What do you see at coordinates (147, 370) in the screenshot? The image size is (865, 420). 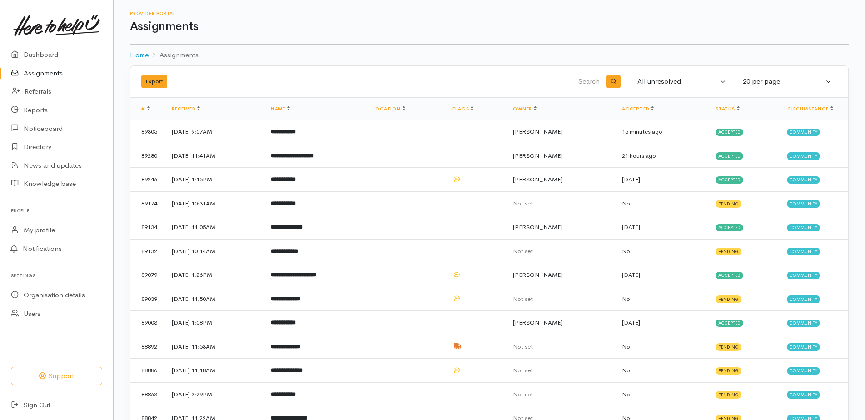 I see `td: 88886` at bounding box center [147, 370].